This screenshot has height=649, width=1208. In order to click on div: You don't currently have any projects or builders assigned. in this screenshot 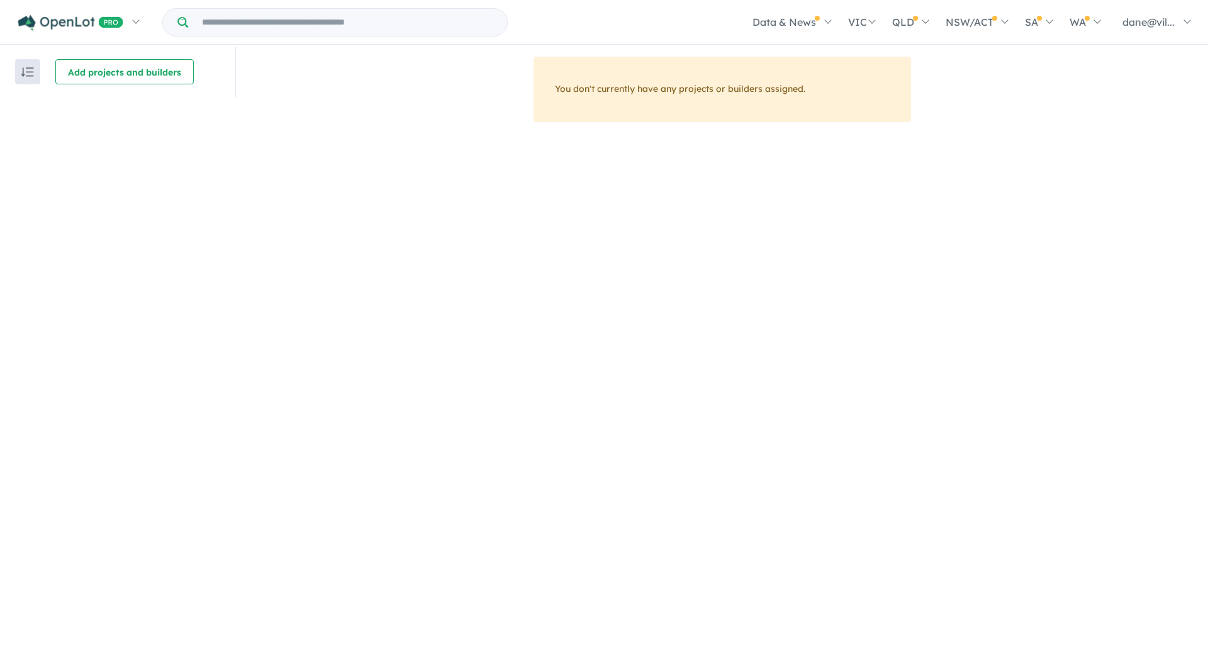, I will do `click(723, 89)`.